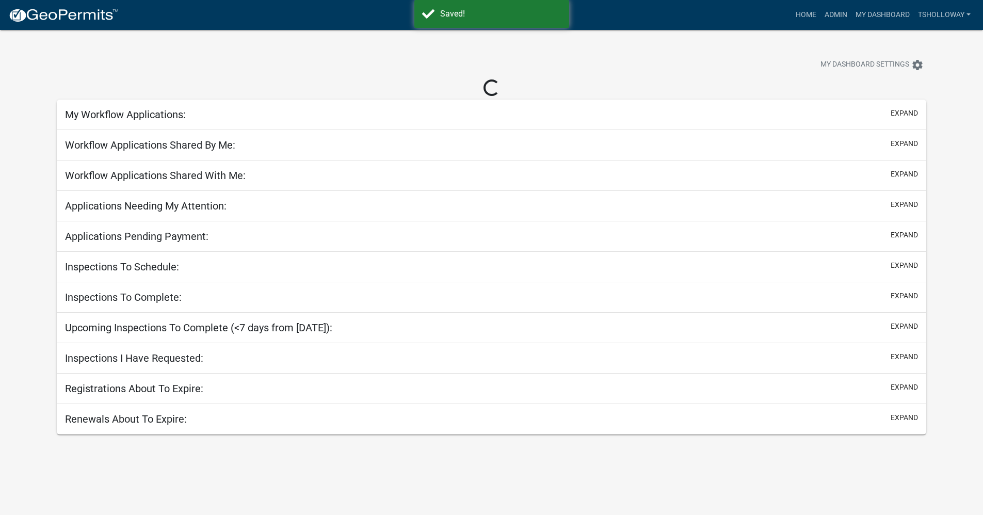 Image resolution: width=983 pixels, height=515 pixels. What do you see at coordinates (134, 358) in the screenshot?
I see `h5: Inspections I Have Requested:` at bounding box center [134, 358].